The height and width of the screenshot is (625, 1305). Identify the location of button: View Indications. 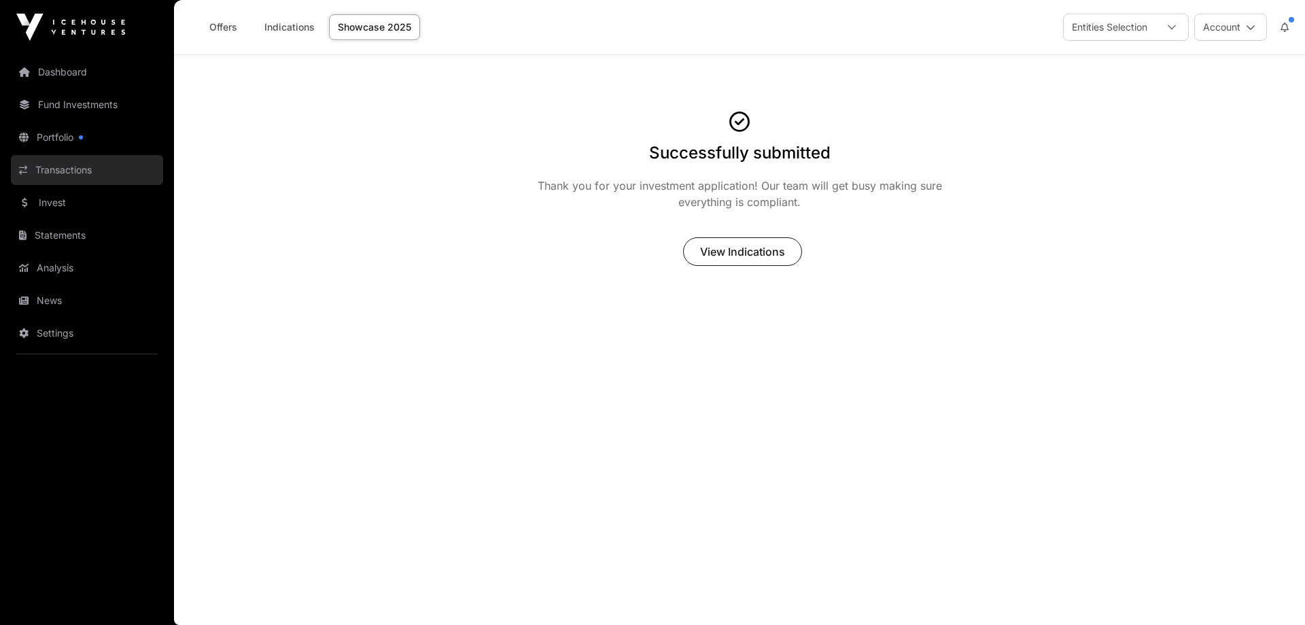
(742, 252).